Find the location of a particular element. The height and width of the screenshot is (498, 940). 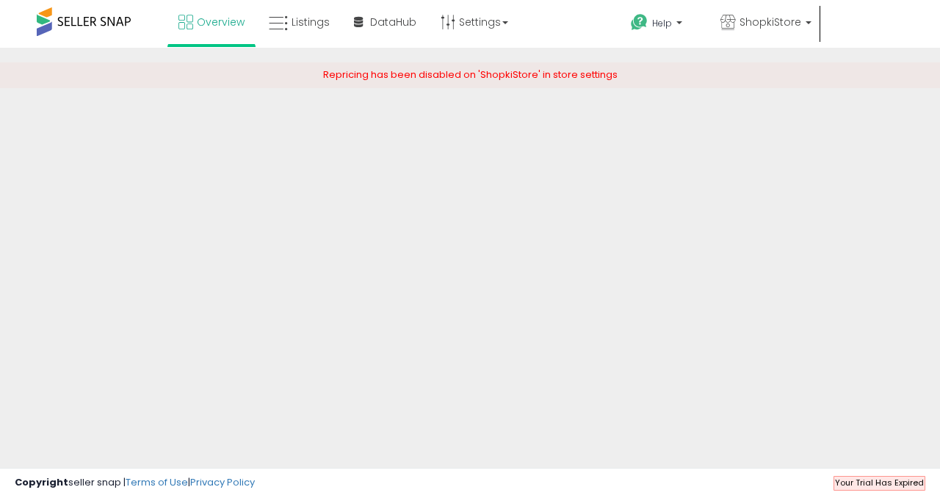

span: DataHub is located at coordinates (393, 22).